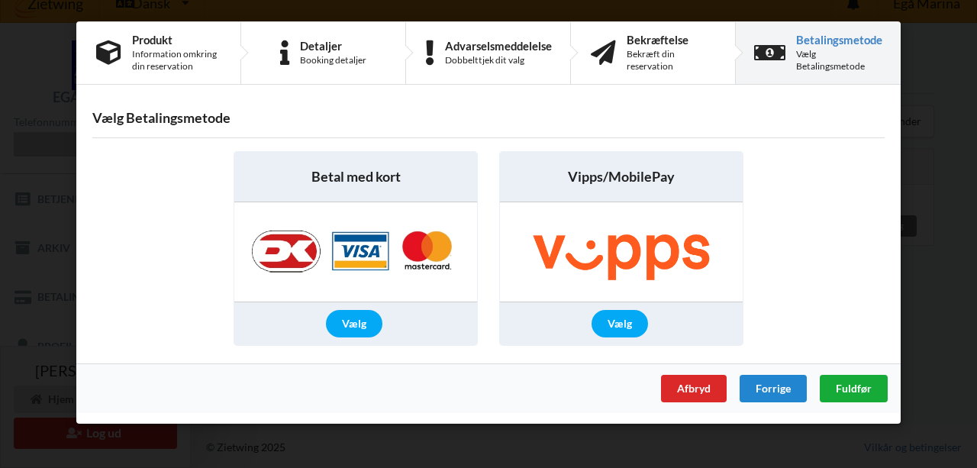  I want to click on div: Vælg Betalingsmetode, so click(839, 60).